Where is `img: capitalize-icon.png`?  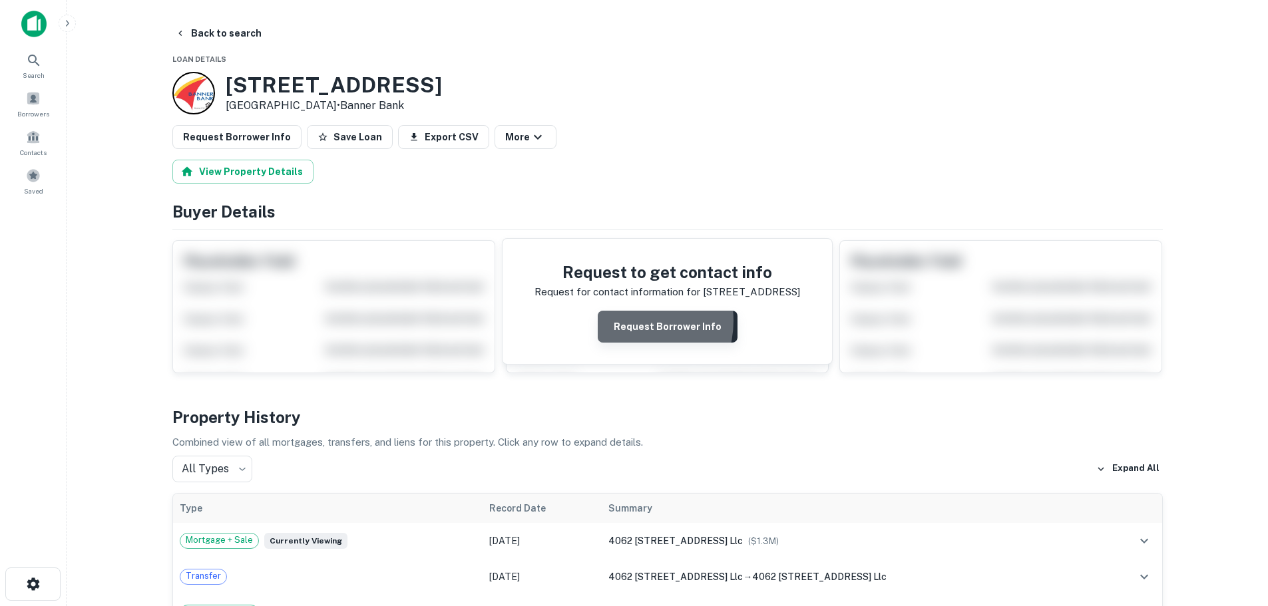 img: capitalize-icon.png is located at coordinates (34, 24).